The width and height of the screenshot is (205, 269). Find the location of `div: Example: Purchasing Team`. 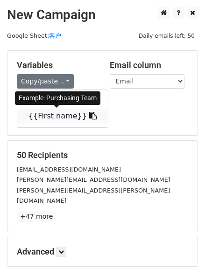

div: Example: Purchasing Team is located at coordinates (57, 98).